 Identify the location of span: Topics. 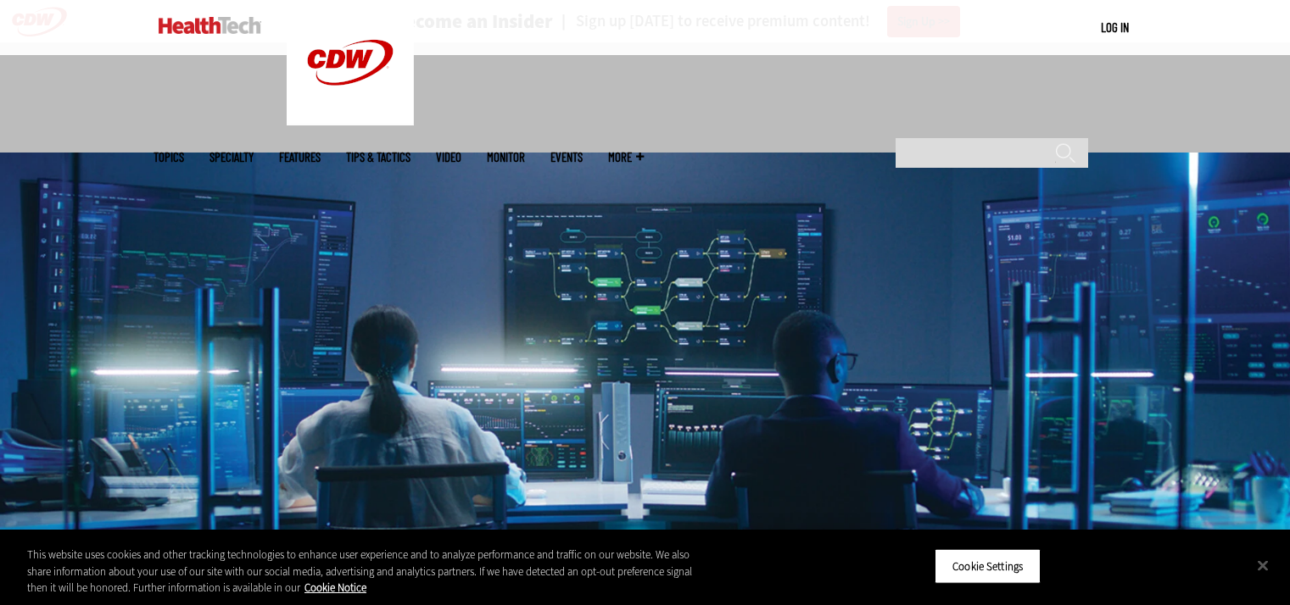
(169, 157).